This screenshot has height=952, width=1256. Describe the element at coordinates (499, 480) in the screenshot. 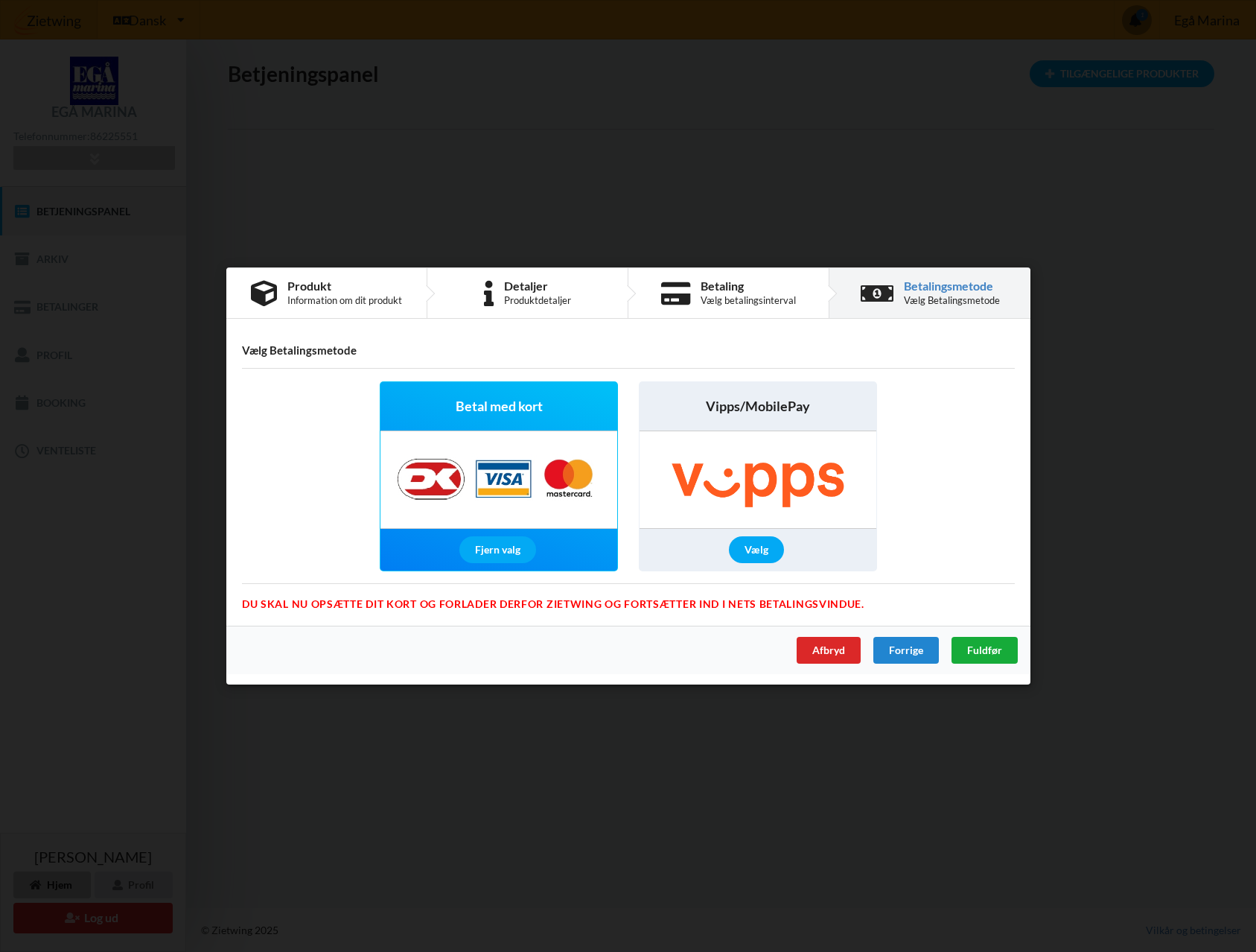

I see `img: Nets` at that location.